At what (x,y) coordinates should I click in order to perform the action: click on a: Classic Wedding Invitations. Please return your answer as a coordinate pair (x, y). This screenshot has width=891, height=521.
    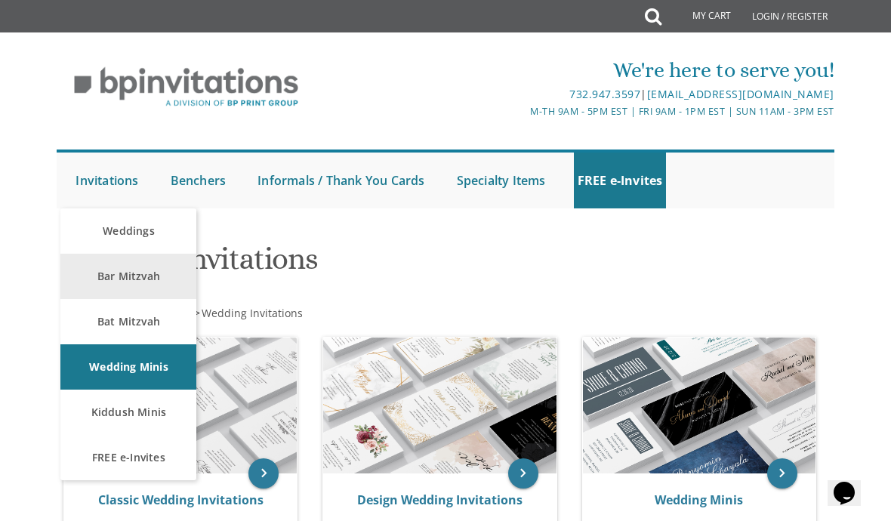
    Looking at the image, I should click on (180, 500).